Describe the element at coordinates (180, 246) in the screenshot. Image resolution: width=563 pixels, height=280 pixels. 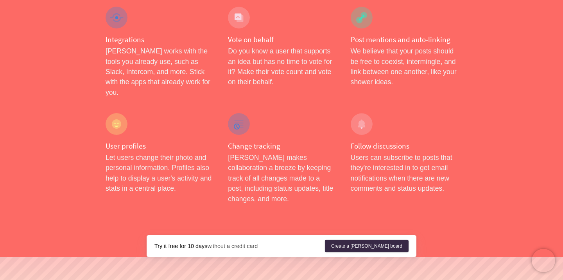
I see `strong: Try it free for 10 days` at that location.